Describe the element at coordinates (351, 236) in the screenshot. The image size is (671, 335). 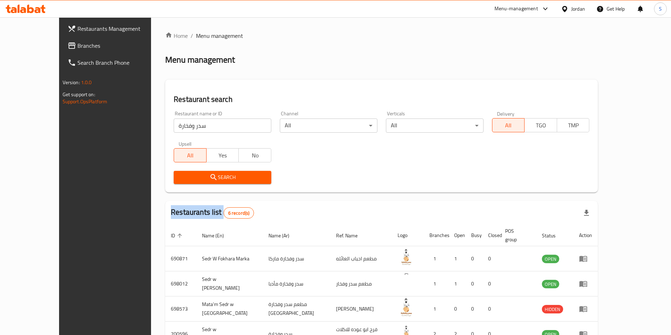
I see `span: Ref. Name` at that location.